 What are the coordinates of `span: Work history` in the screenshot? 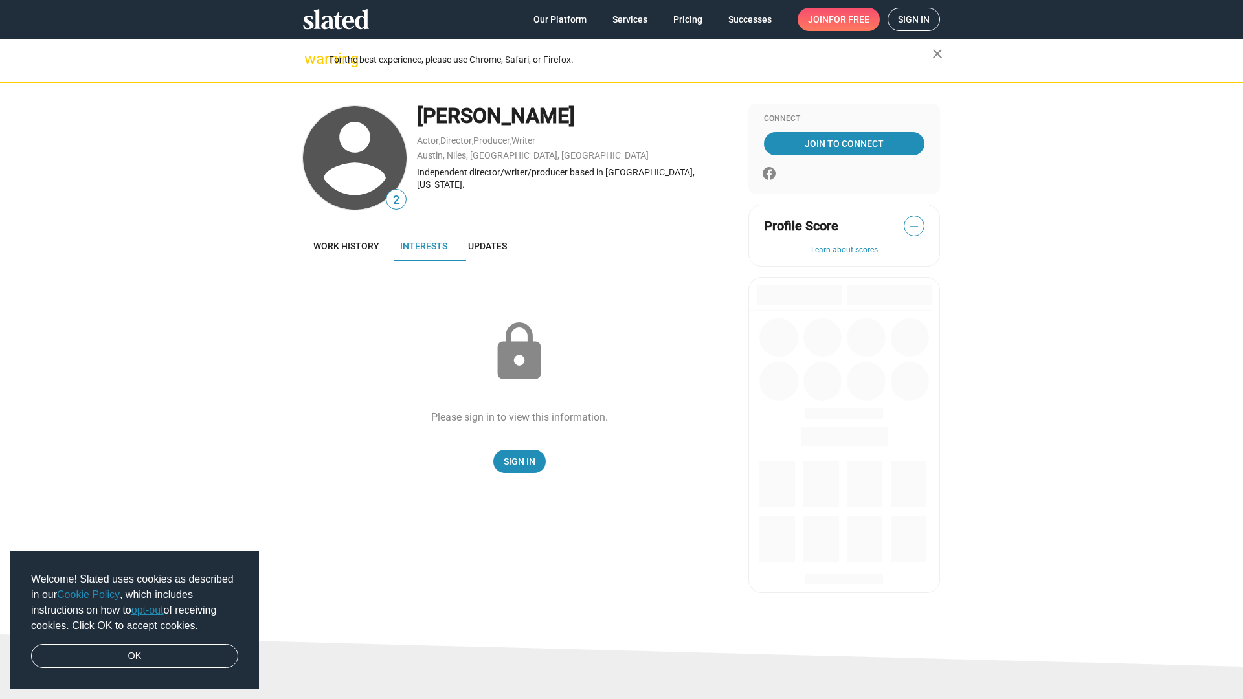 It's located at (346, 246).